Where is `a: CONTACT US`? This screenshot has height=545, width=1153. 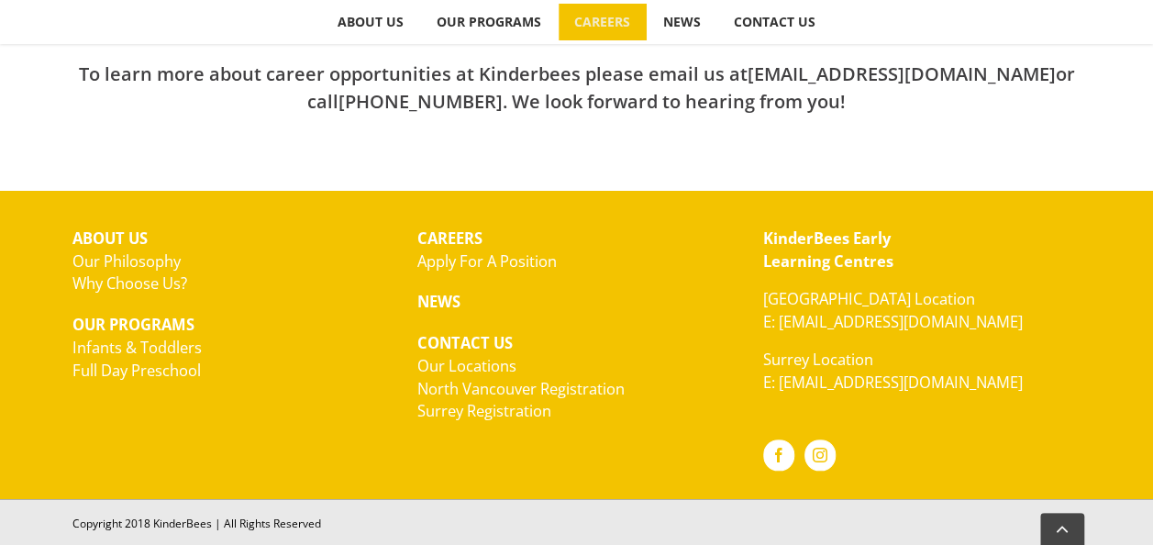
a: CONTACT US is located at coordinates (775, 22).